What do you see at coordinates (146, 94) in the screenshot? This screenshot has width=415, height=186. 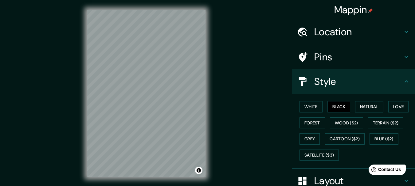 I see `canvas: Map` at bounding box center [146, 94].